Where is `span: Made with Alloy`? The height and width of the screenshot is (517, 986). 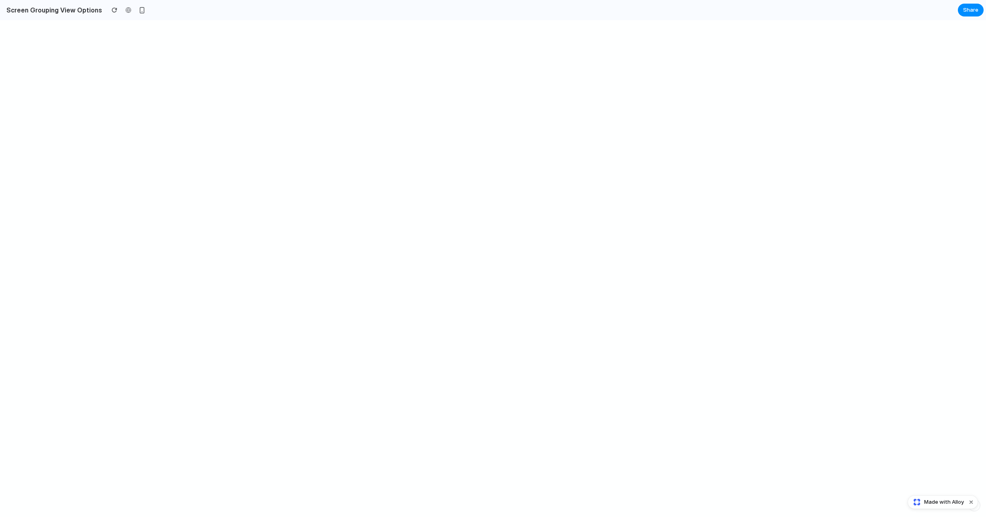
span: Made with Alloy is located at coordinates (944, 502).